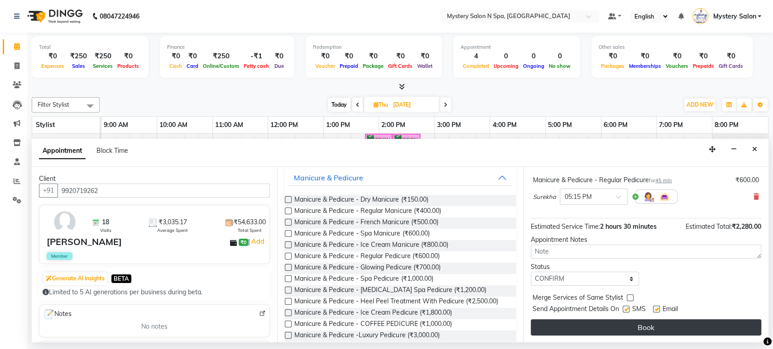 Image resolution: width=773 pixels, height=349 pixels. What do you see at coordinates (578, 299) in the screenshot?
I see `span: Merge Services of Same Stylist` at bounding box center [578, 299].